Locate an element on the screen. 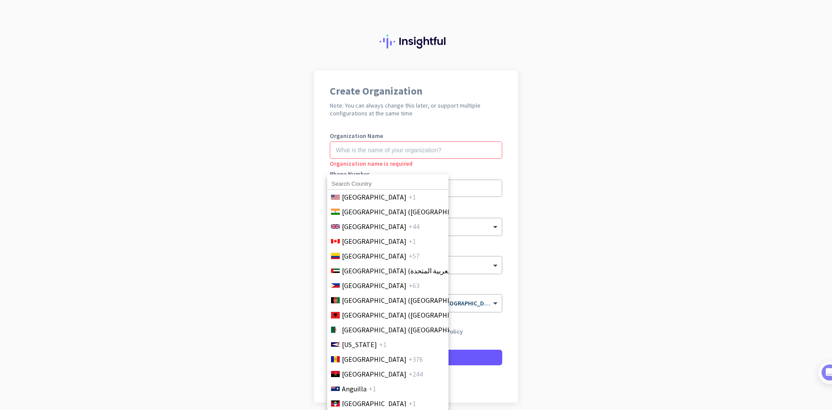 This screenshot has width=832, height=410. span: +244 is located at coordinates (416, 374).